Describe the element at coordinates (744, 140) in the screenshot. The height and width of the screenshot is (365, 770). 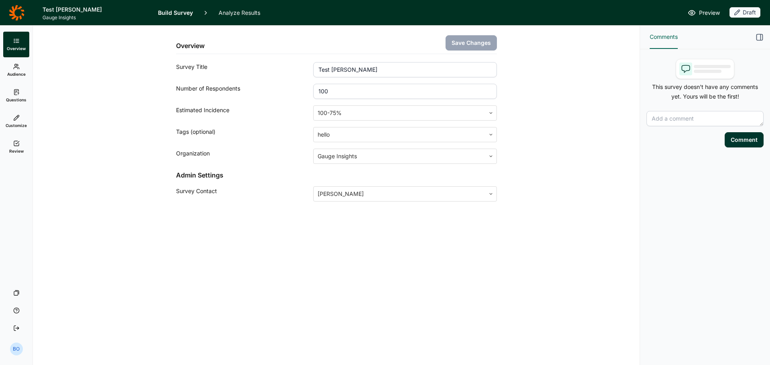
I see `button: Comment` at that location.